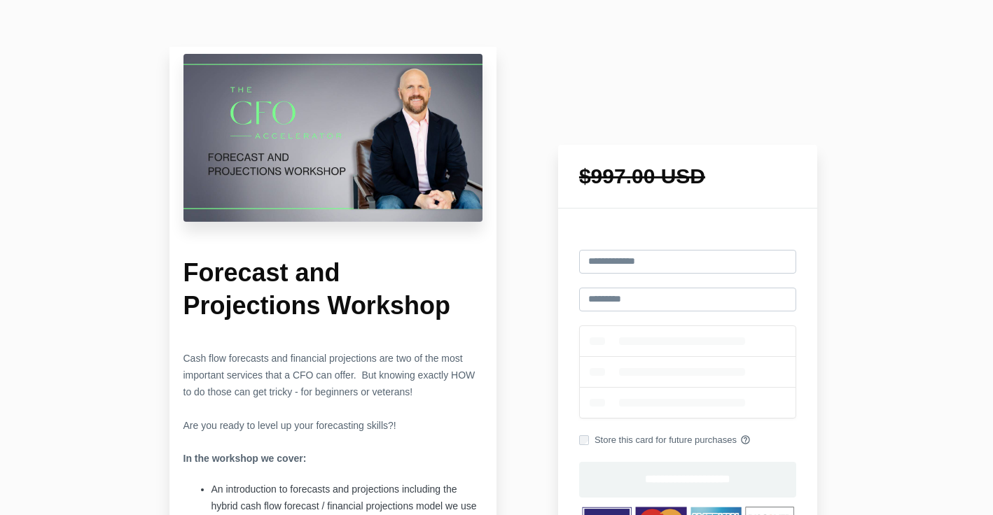 Image resolution: width=993 pixels, height=515 pixels. Describe the element at coordinates (688, 440) in the screenshot. I see `label: Store this card for future purchases` at that location.